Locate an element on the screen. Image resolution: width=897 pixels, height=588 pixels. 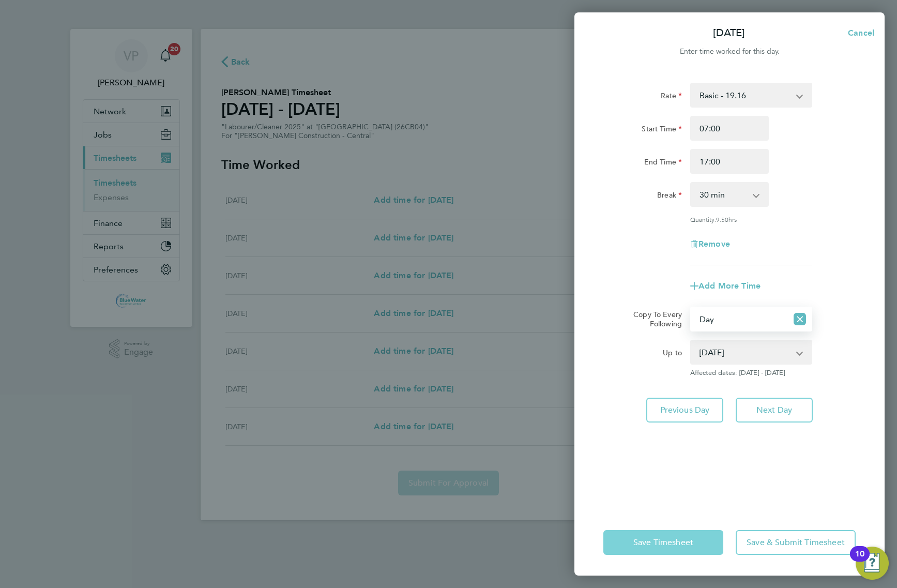
label: Start Time is located at coordinates (661, 130).